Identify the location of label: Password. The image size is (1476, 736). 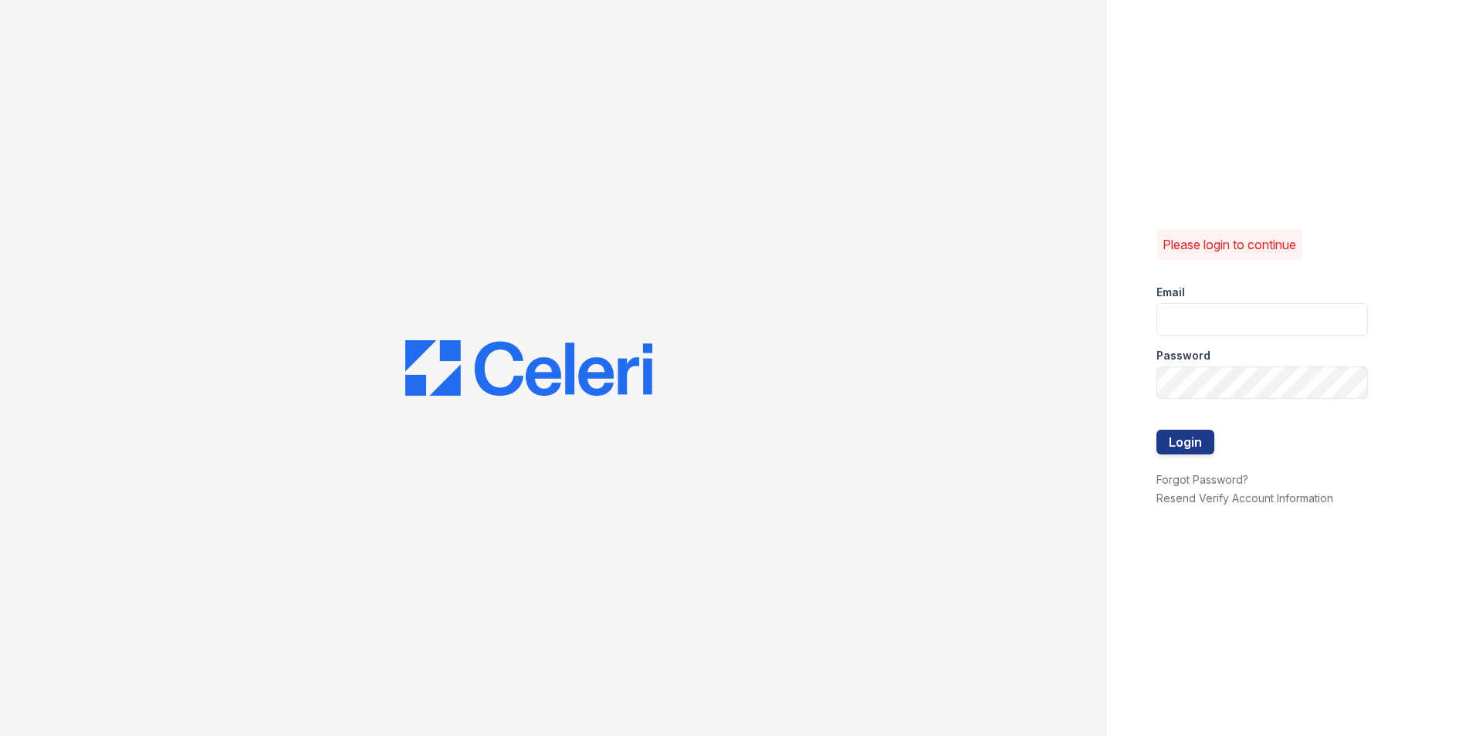
(1183, 356).